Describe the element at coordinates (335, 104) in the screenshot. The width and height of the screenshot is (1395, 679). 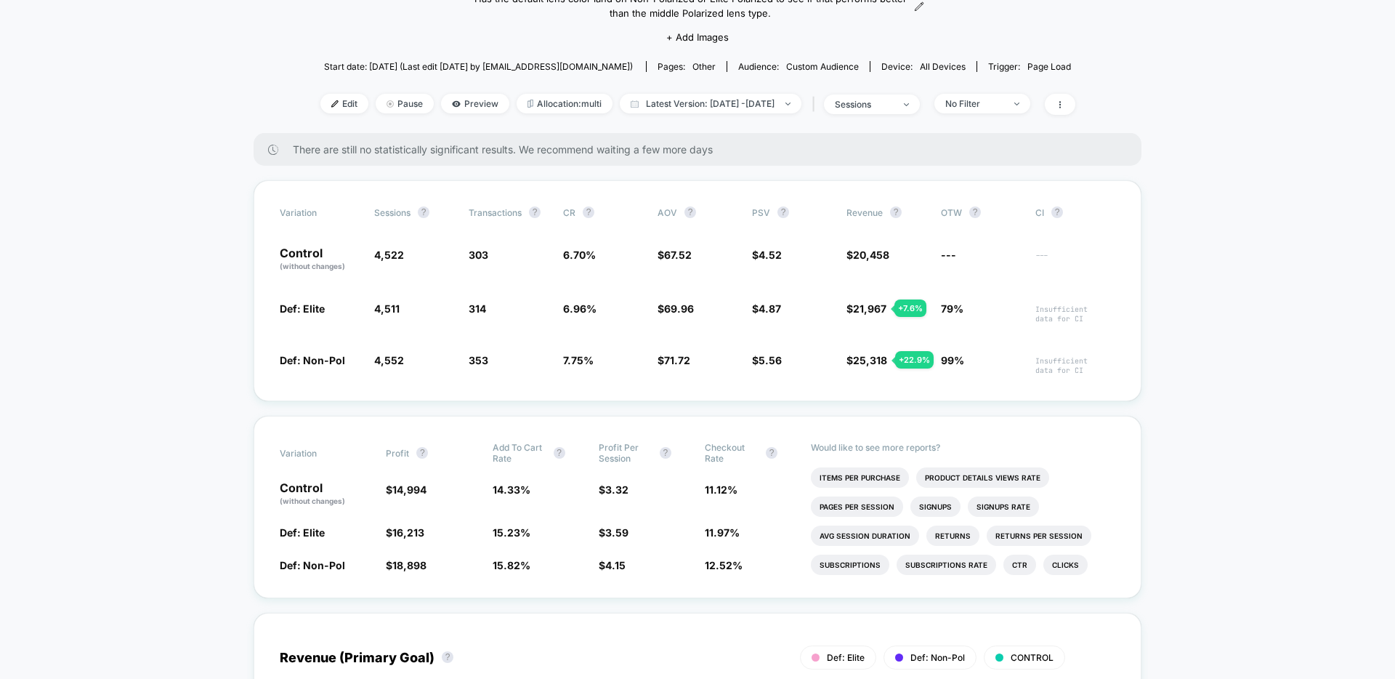
I see `img: edit` at that location.